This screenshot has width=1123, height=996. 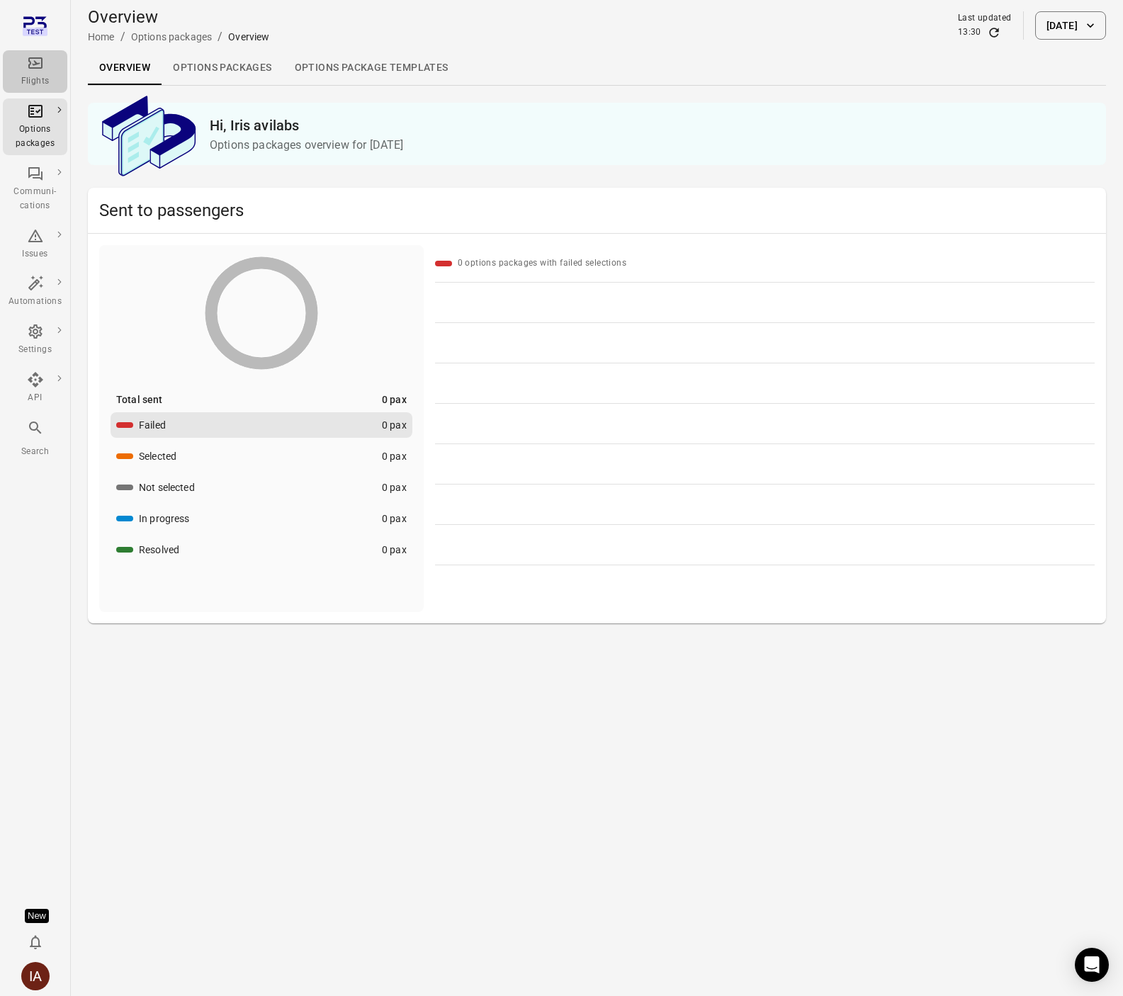 What do you see at coordinates (125, 68) in the screenshot?
I see `a: Overview` at bounding box center [125, 68].